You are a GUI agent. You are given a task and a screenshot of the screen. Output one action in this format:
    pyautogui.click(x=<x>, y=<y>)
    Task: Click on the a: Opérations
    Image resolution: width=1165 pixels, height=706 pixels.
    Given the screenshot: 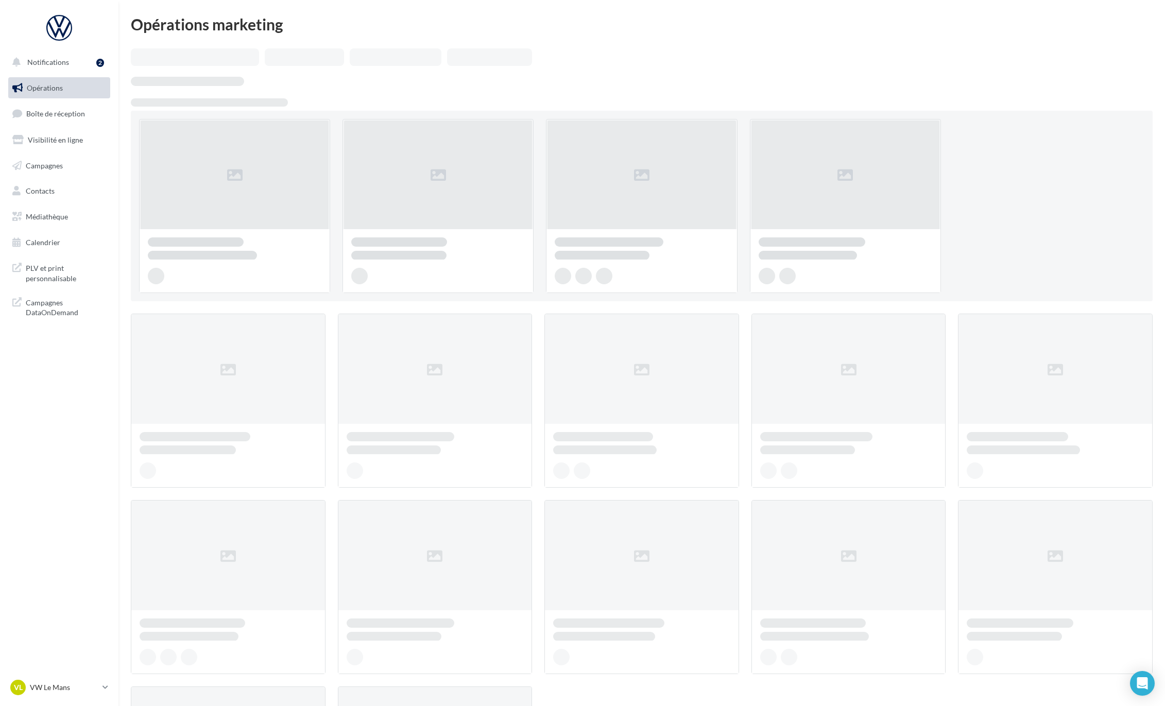 What is the action you would take?
    pyautogui.click(x=59, y=88)
    